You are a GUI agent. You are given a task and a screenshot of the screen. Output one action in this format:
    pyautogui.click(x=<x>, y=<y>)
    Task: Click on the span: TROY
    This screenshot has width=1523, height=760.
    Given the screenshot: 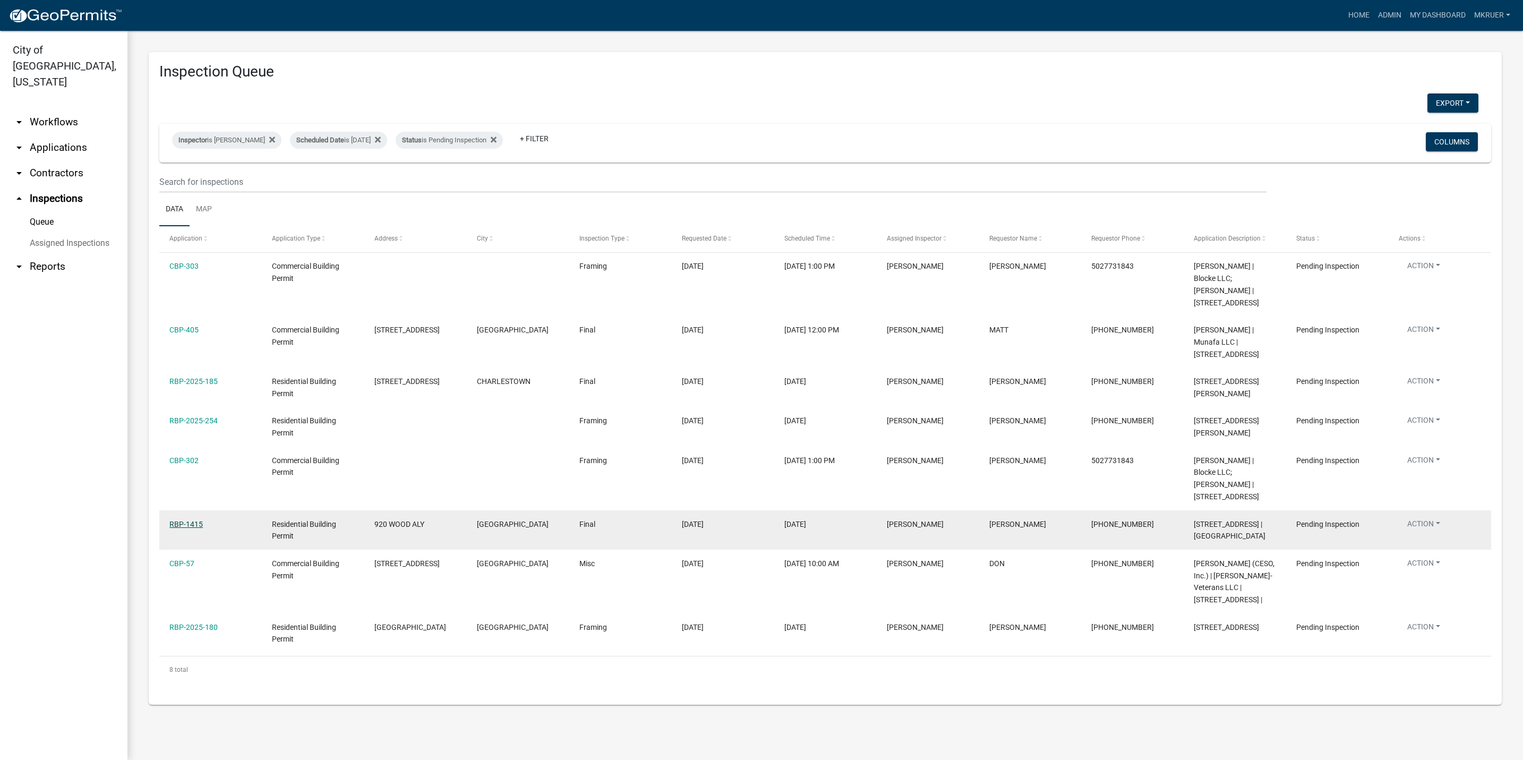 What is the action you would take?
    pyautogui.click(x=1018, y=421)
    